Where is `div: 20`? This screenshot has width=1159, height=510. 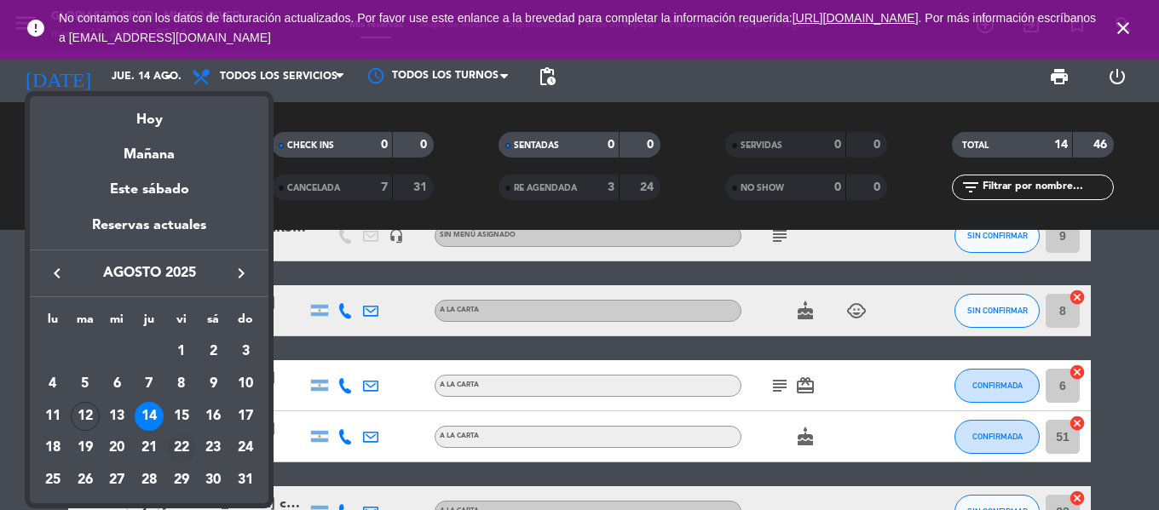 div: 20 is located at coordinates (117, 449).